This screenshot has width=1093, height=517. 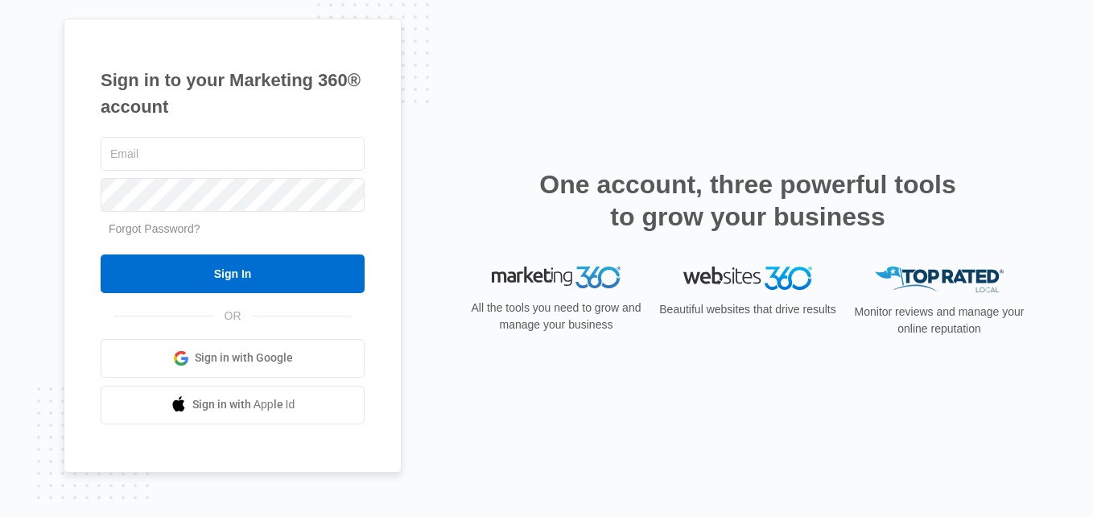 What do you see at coordinates (155, 229) in the screenshot?
I see `a: Forgot Password?` at bounding box center [155, 229].